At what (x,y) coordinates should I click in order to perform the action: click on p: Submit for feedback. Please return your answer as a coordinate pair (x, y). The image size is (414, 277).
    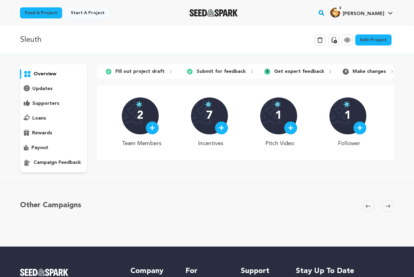
    Looking at the image, I should click on (221, 72).